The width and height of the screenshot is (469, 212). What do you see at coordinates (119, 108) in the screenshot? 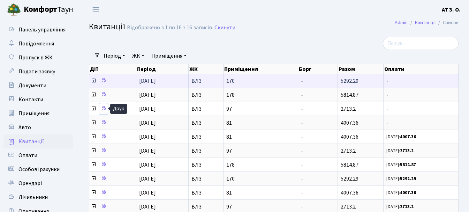
I see `div: Друк` at bounding box center [119, 108].